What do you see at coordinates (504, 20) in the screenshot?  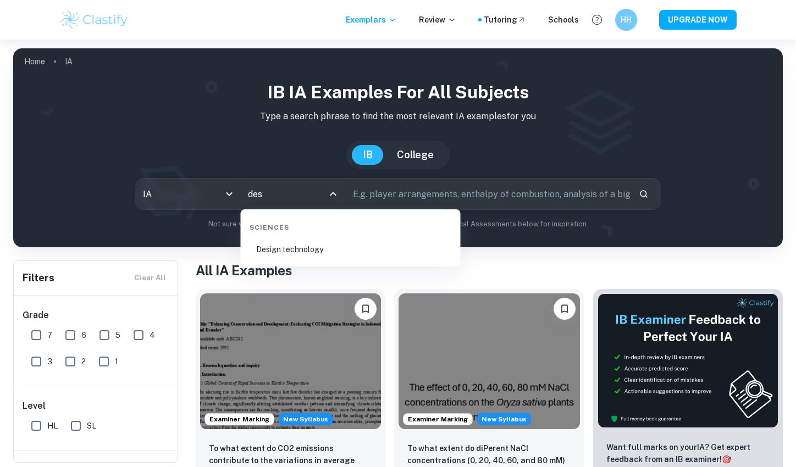 I see `div: Tutoring` at bounding box center [504, 20].